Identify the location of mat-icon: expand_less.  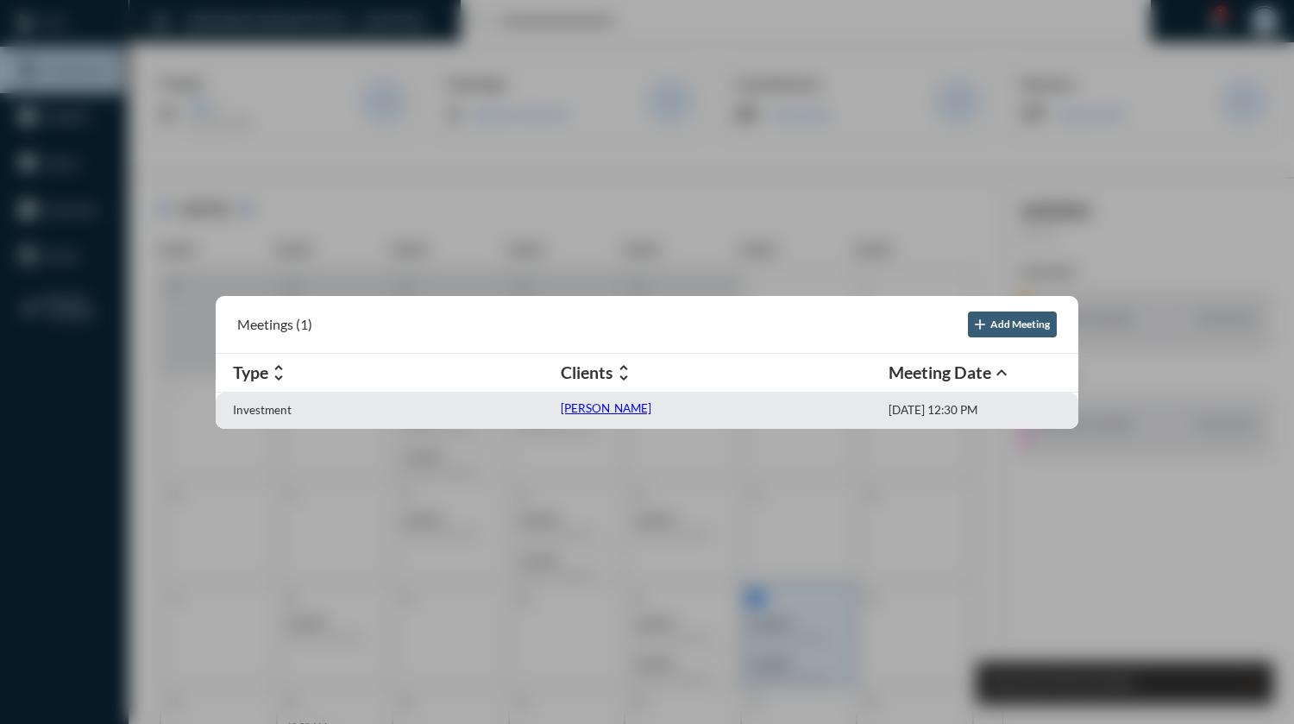
(1002, 373).